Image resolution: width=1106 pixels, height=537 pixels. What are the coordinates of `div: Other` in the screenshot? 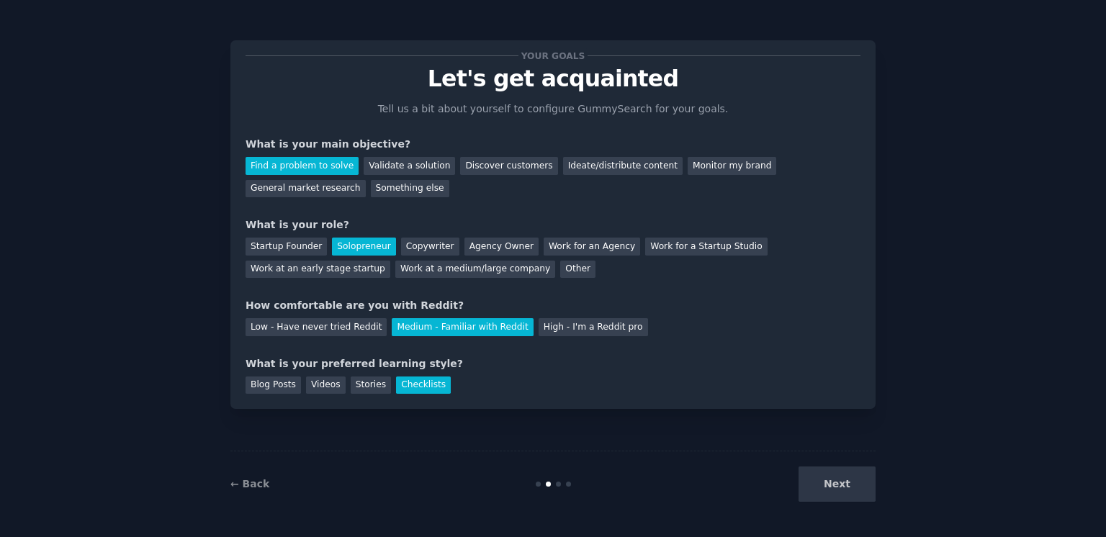 It's located at (578, 269).